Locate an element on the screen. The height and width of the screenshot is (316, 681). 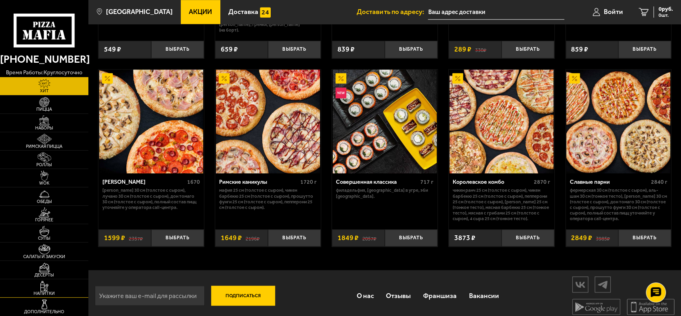
a: АкционныйХет Трик is located at coordinates (151, 122).